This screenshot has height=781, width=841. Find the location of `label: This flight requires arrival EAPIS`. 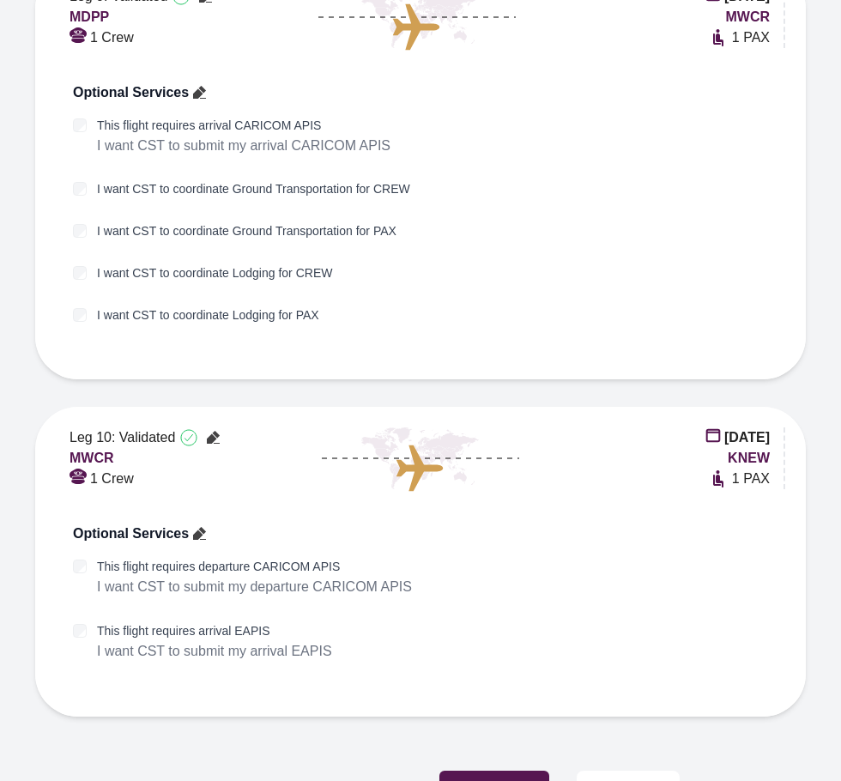

label: This flight requires arrival EAPIS is located at coordinates (215, 631).